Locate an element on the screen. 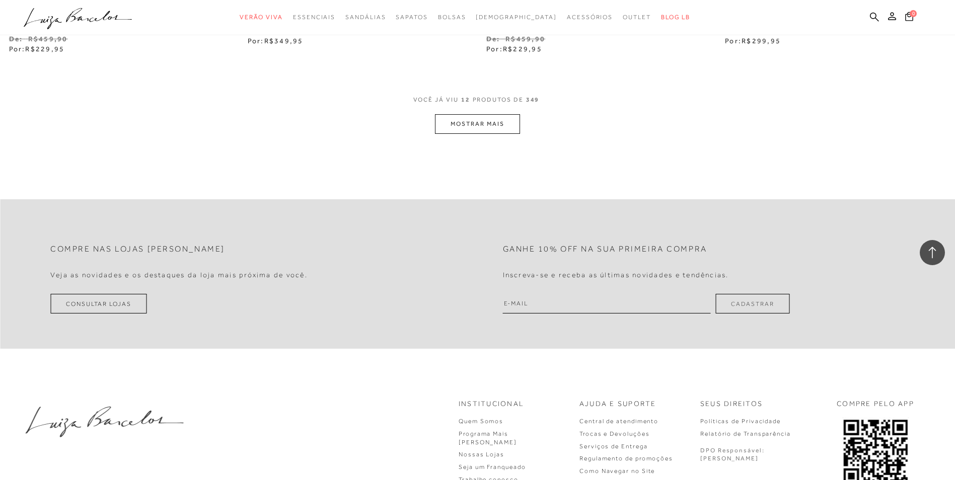 The image size is (955, 480). span: Sapatos is located at coordinates (411, 17).